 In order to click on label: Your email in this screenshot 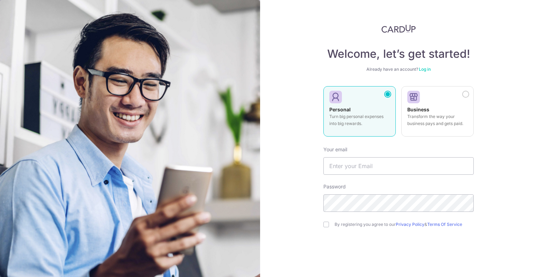, I will do `click(335, 149)`.